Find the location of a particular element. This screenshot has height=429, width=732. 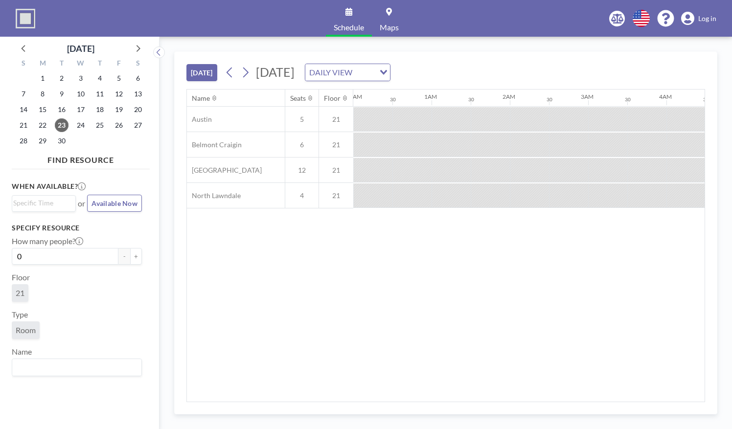

span: North Lawndale is located at coordinates (214, 196).